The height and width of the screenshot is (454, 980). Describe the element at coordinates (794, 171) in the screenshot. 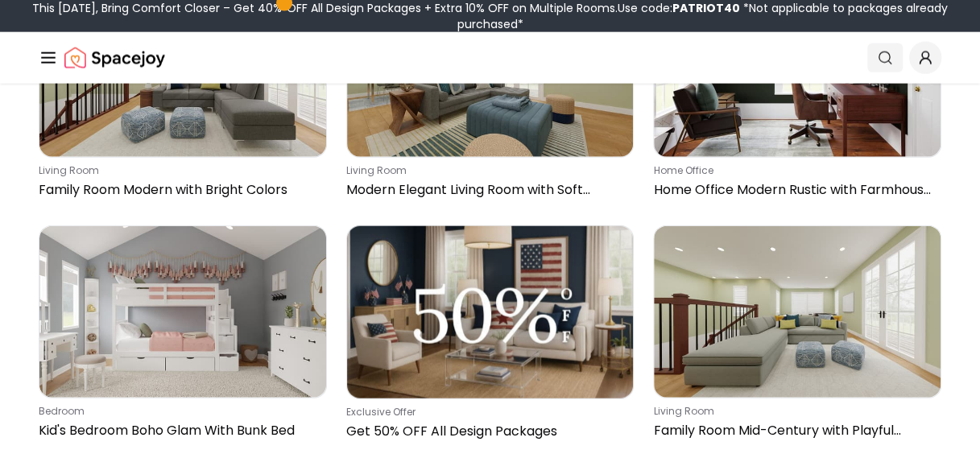

I see `p: home office` at that location.